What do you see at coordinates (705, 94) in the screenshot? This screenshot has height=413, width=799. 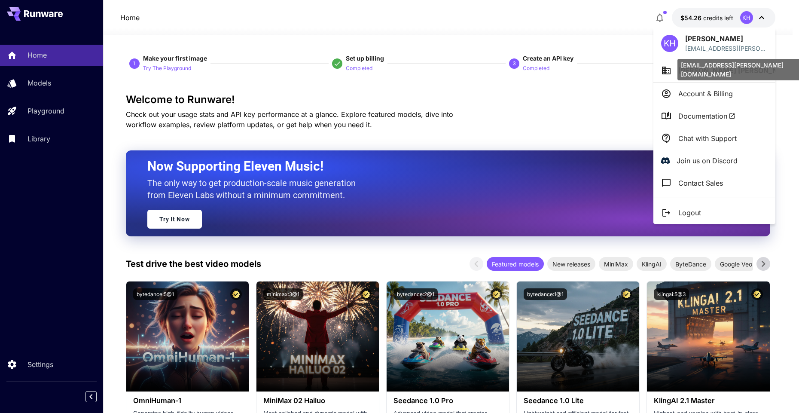 I see `p: Account & Billing` at bounding box center [705, 94].